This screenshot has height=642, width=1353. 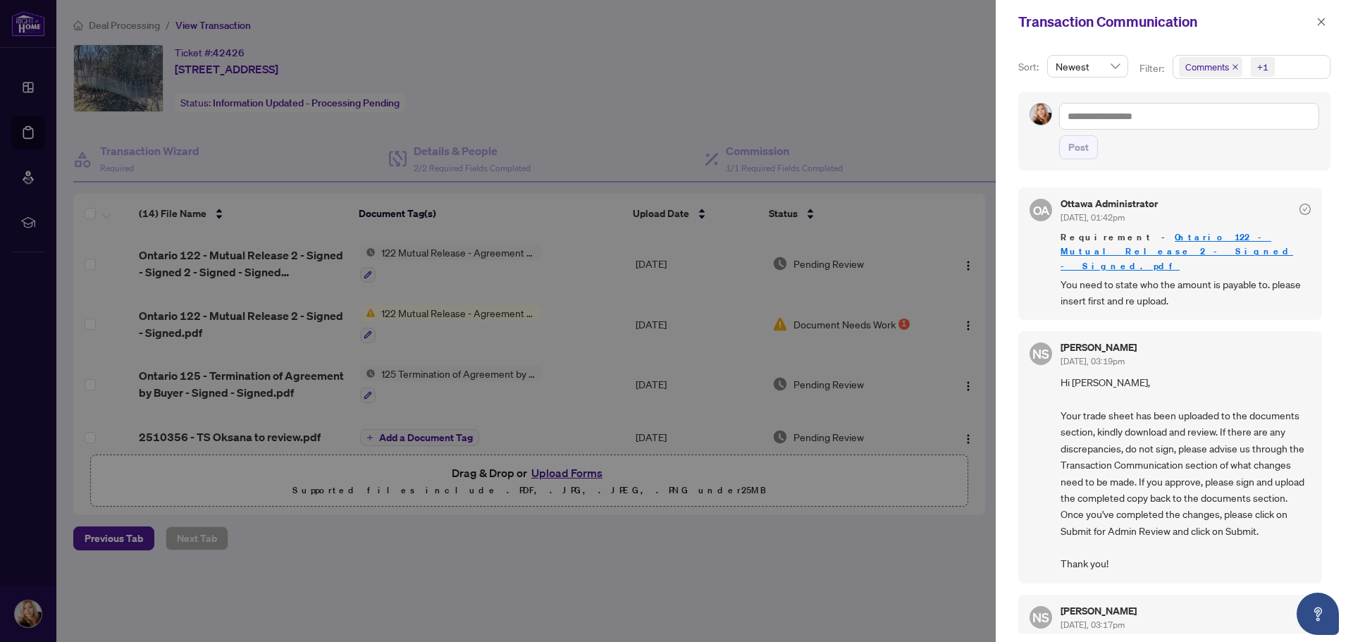 I want to click on button: Post, so click(x=1078, y=147).